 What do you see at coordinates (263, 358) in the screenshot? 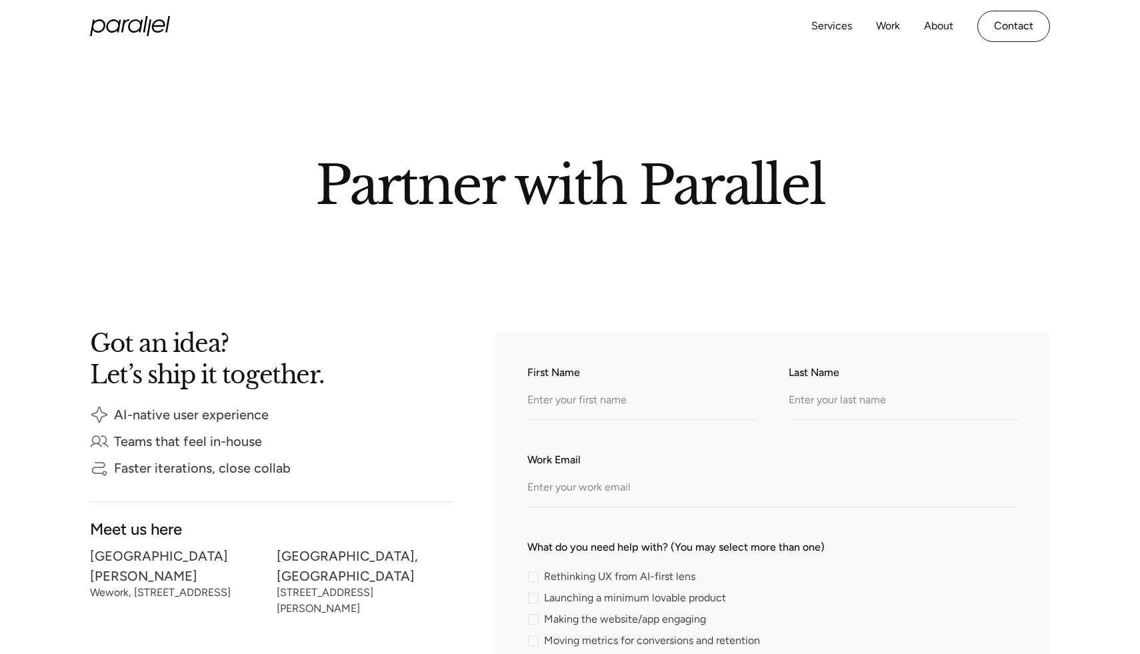
I see `h2: Got an idea? Let’s ship it together.` at bounding box center [263, 358].